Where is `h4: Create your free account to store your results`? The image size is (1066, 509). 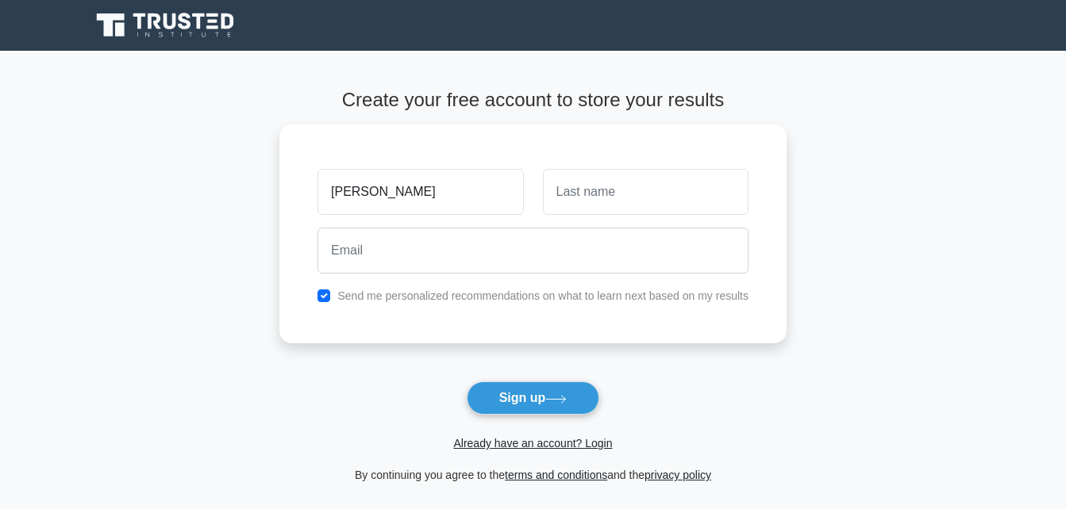
h4: Create your free account to store your results is located at coordinates (532, 100).